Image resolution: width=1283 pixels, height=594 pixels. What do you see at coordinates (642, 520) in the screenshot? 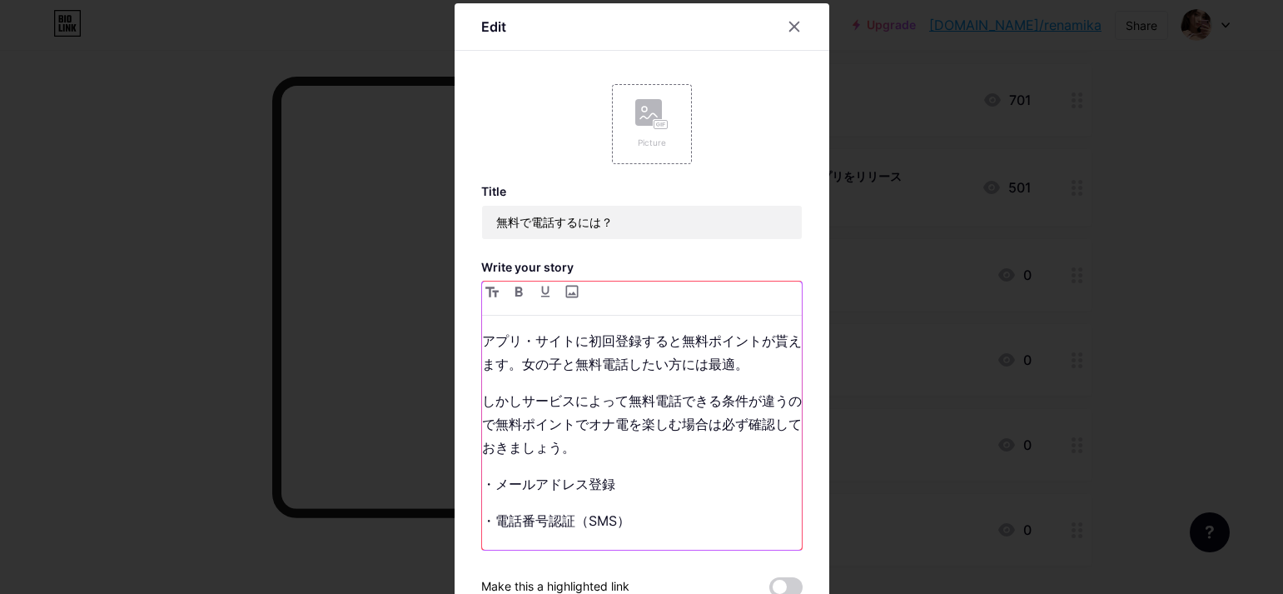
I see `p: ・電話番号認証（SMS）` at bounding box center [642, 520].